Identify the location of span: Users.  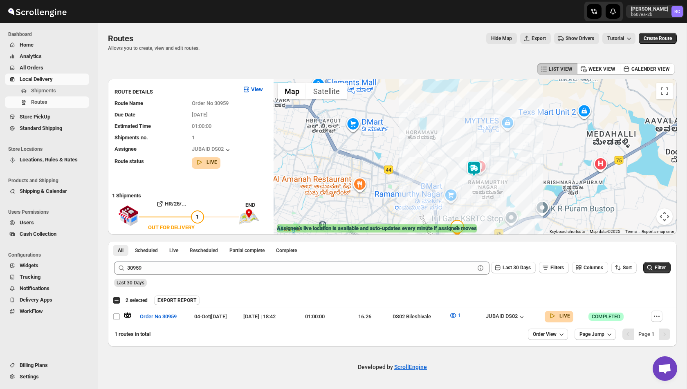
(27, 223).